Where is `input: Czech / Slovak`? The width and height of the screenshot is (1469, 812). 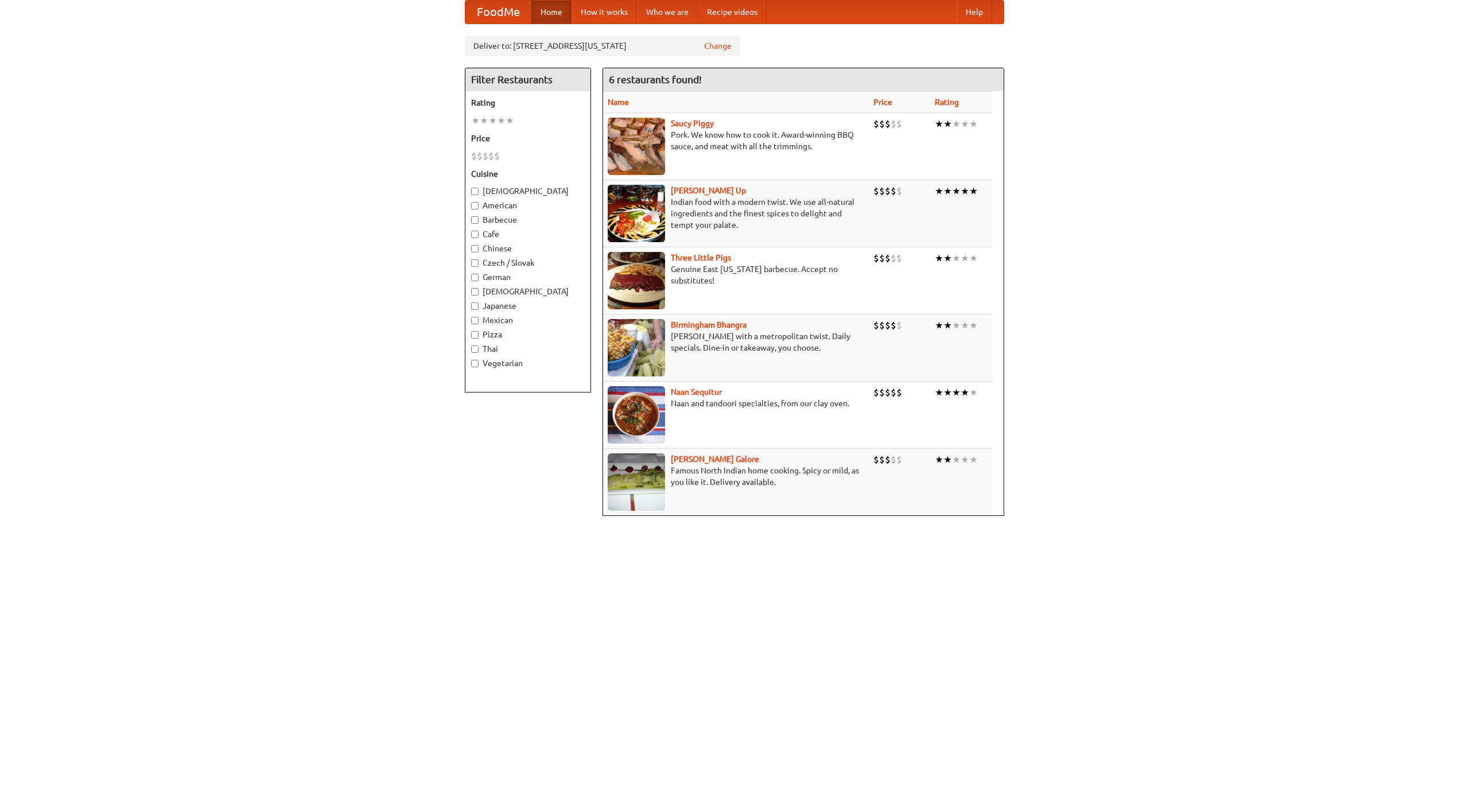 input: Czech / Slovak is located at coordinates (475, 262).